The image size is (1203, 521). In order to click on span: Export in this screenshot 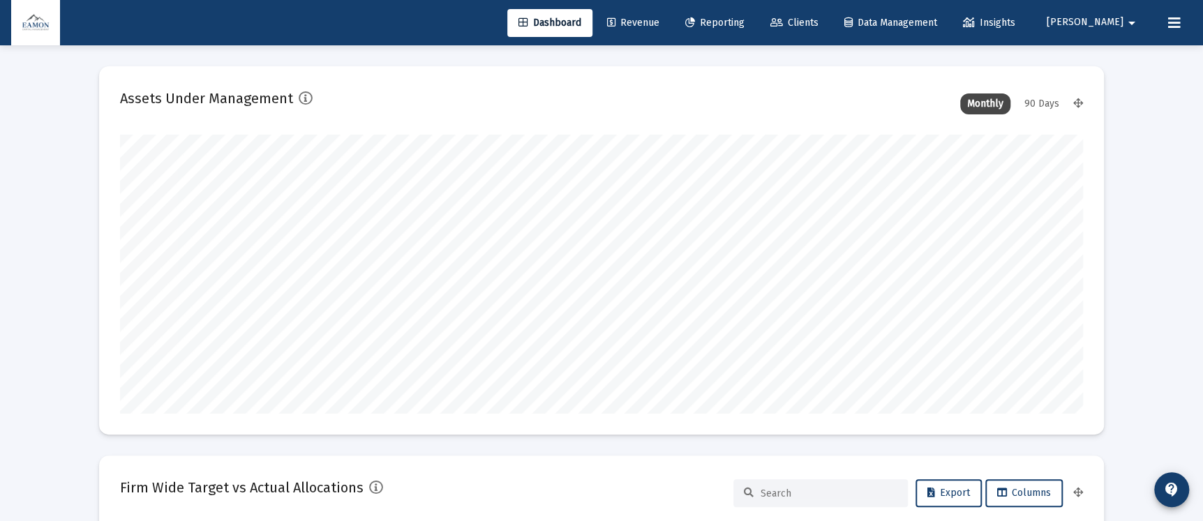, I will do `click(948, 493)`.